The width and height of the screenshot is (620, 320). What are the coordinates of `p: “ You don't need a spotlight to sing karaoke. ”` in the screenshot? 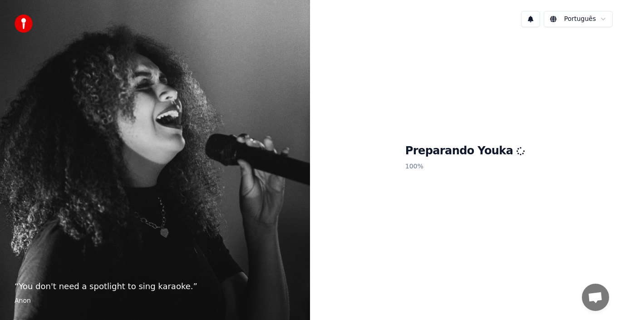 It's located at (155, 286).